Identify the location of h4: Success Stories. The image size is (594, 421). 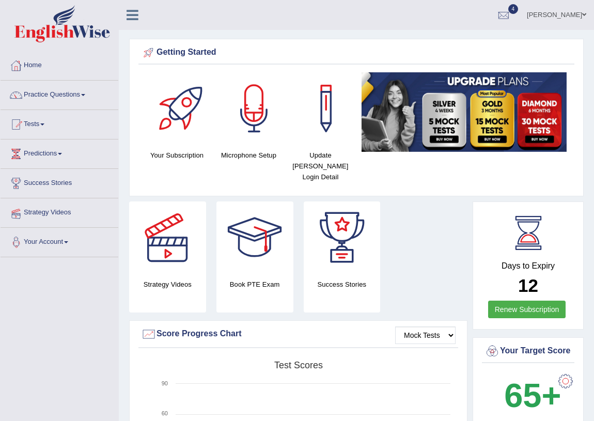
(342, 284).